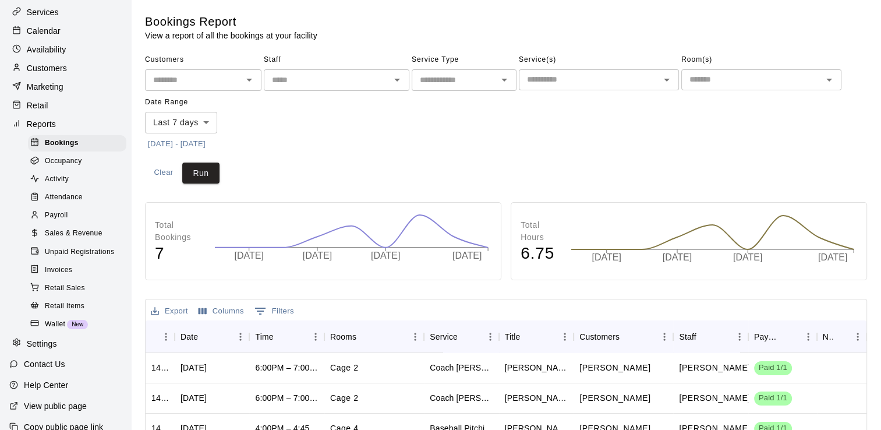 This screenshot has width=881, height=430. What do you see at coordinates (79, 306) in the screenshot?
I see `a: Retail Items` at bounding box center [79, 306].